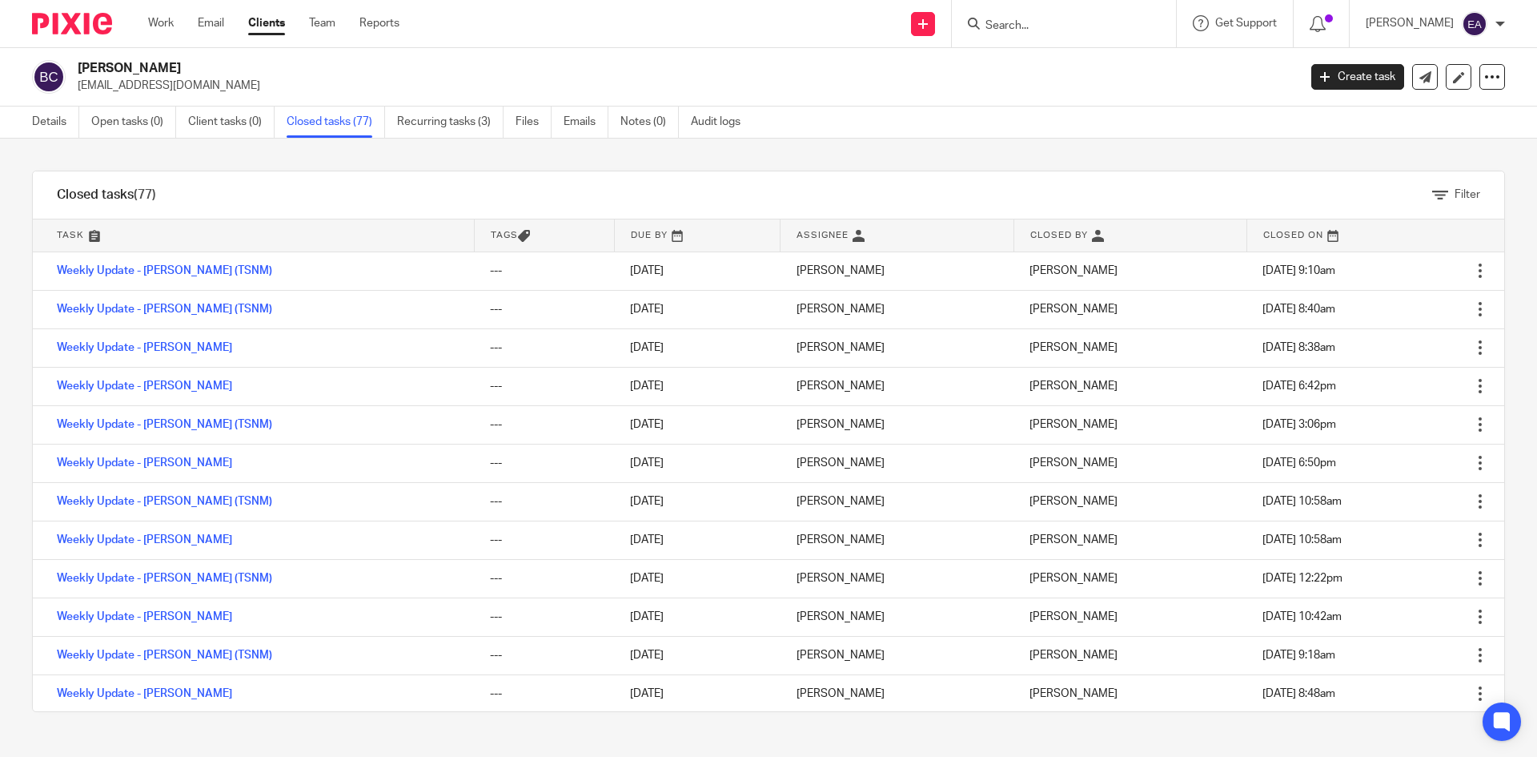 This screenshot has height=757, width=1537. What do you see at coordinates (72, 23) in the screenshot?
I see `img: Pixie` at bounding box center [72, 23].